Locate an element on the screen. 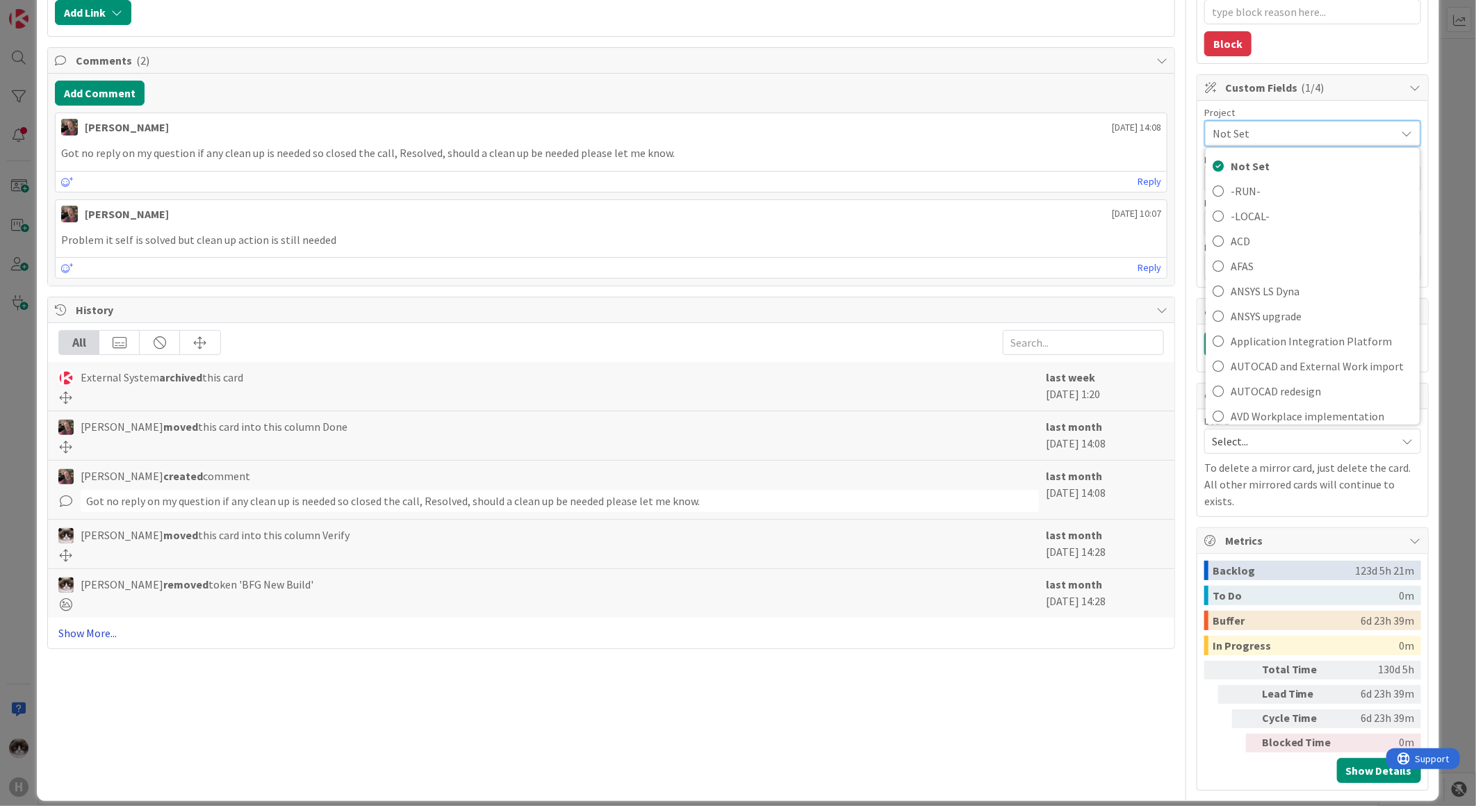 This screenshot has width=1476, height=806. a: AUTOCAD and External Work import is located at coordinates (1312, 366).